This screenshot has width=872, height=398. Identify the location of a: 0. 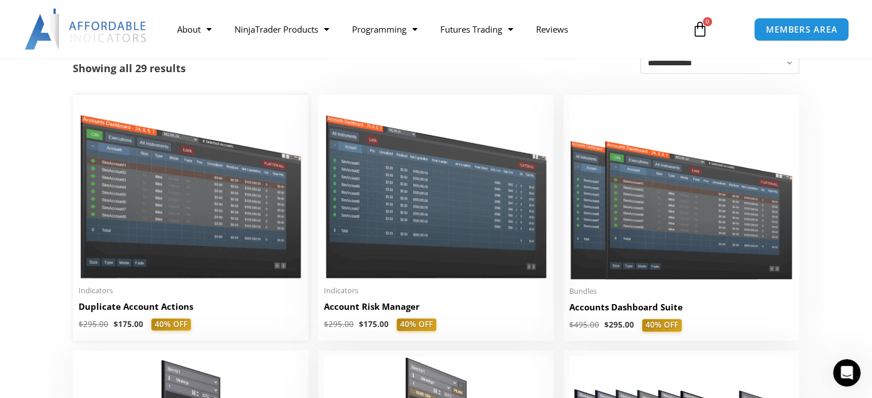
(700, 29).